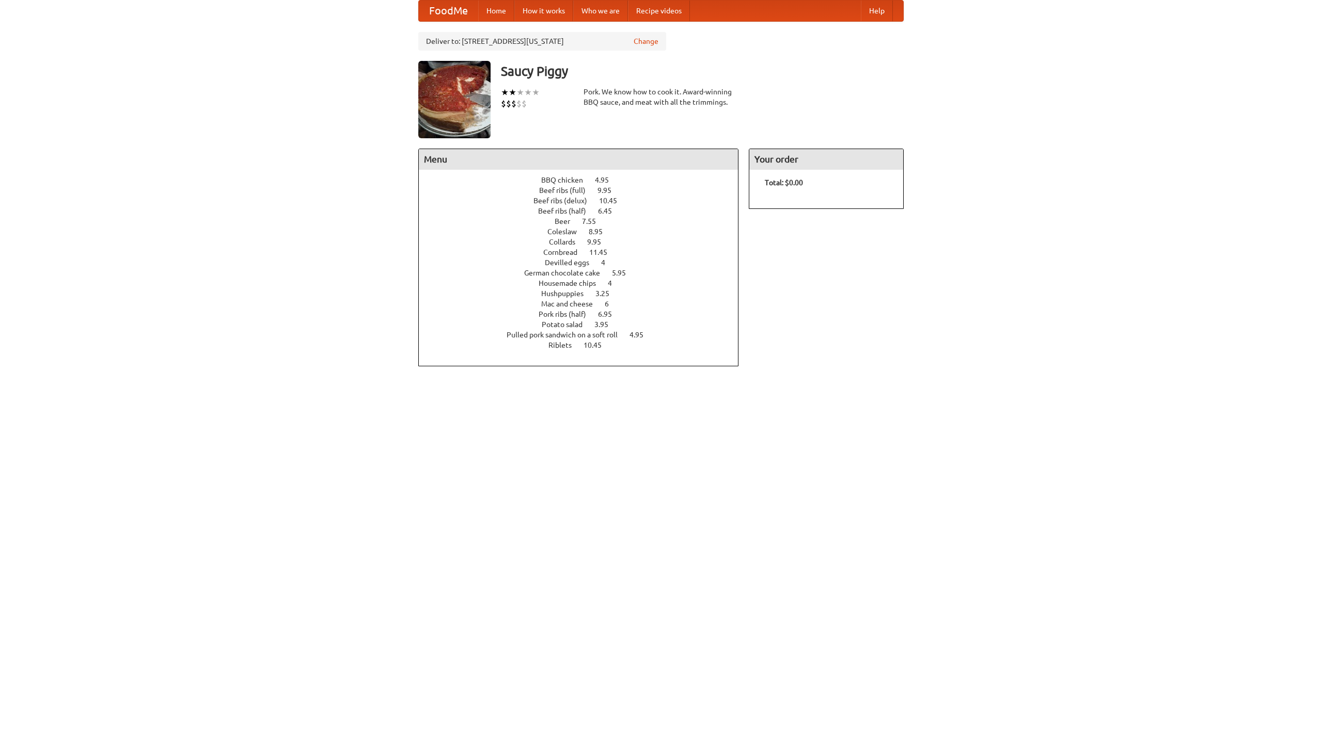  What do you see at coordinates (584, 345) in the screenshot?
I see `a: Riblets 10.45` at bounding box center [584, 345].